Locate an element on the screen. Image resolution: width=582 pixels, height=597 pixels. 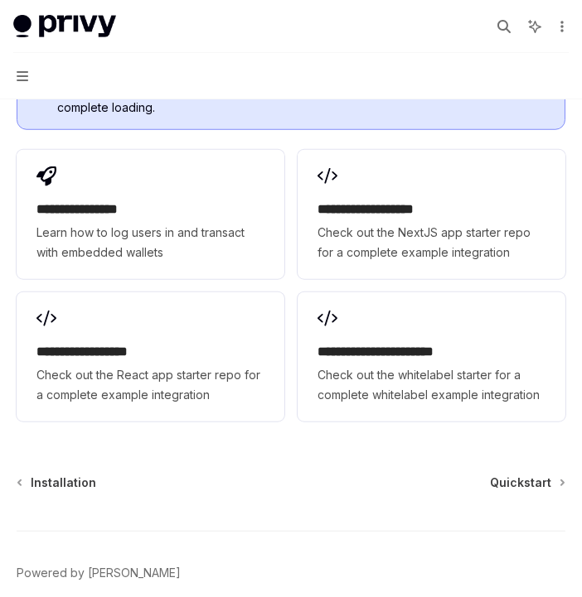
a: Installation is located at coordinates (57, 483).